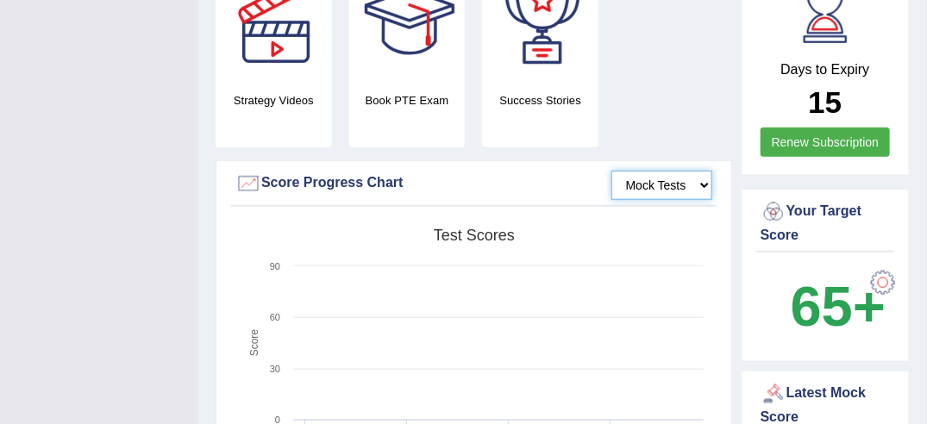 This screenshot has height=424, width=927. What do you see at coordinates (473, 184) in the screenshot?
I see `div: Score Progress Chart` at bounding box center [473, 184].